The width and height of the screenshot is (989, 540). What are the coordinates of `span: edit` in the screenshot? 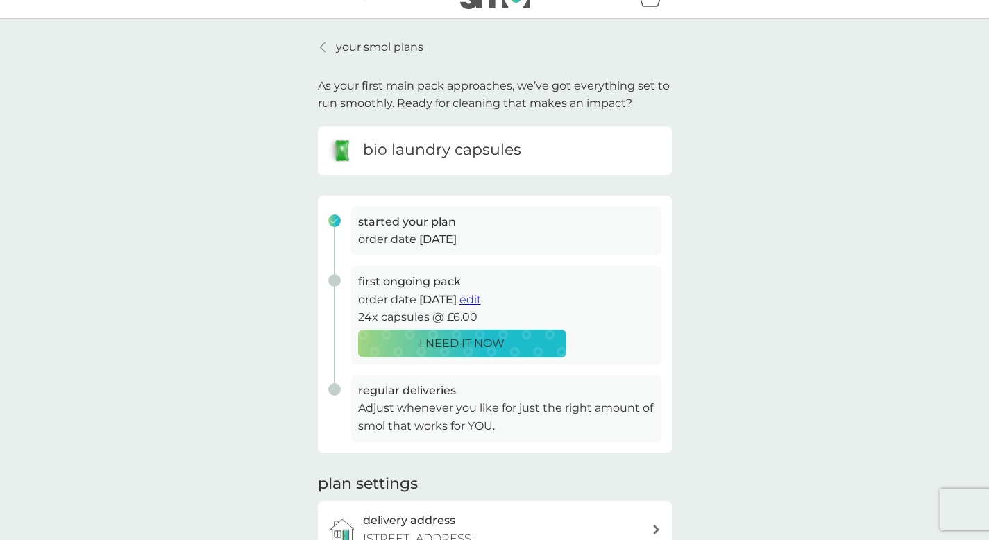 It's located at (470, 299).